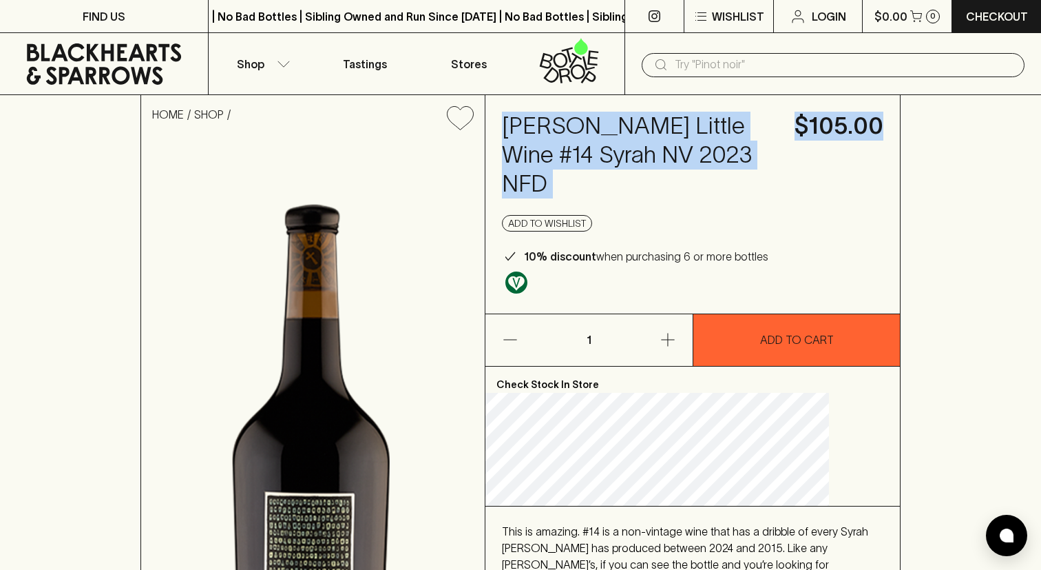 Image resolution: width=1041 pixels, height=570 pixels. I want to click on a: Stores, so click(468, 63).